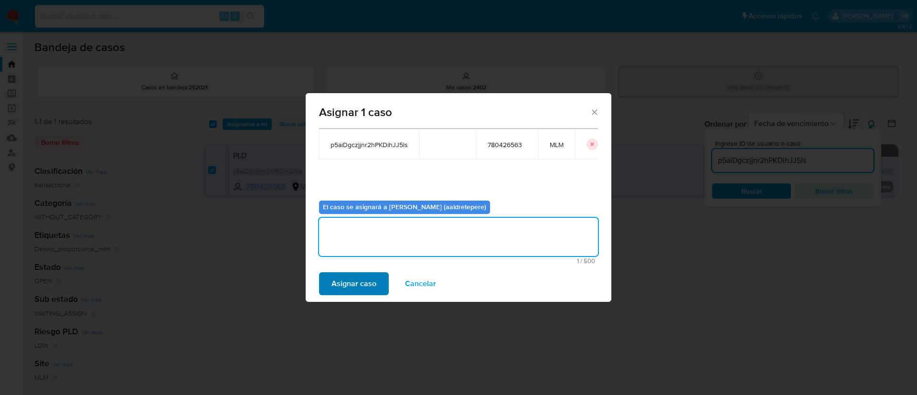  What do you see at coordinates (354, 284) in the screenshot?
I see `span: Asignar caso` at bounding box center [354, 284].